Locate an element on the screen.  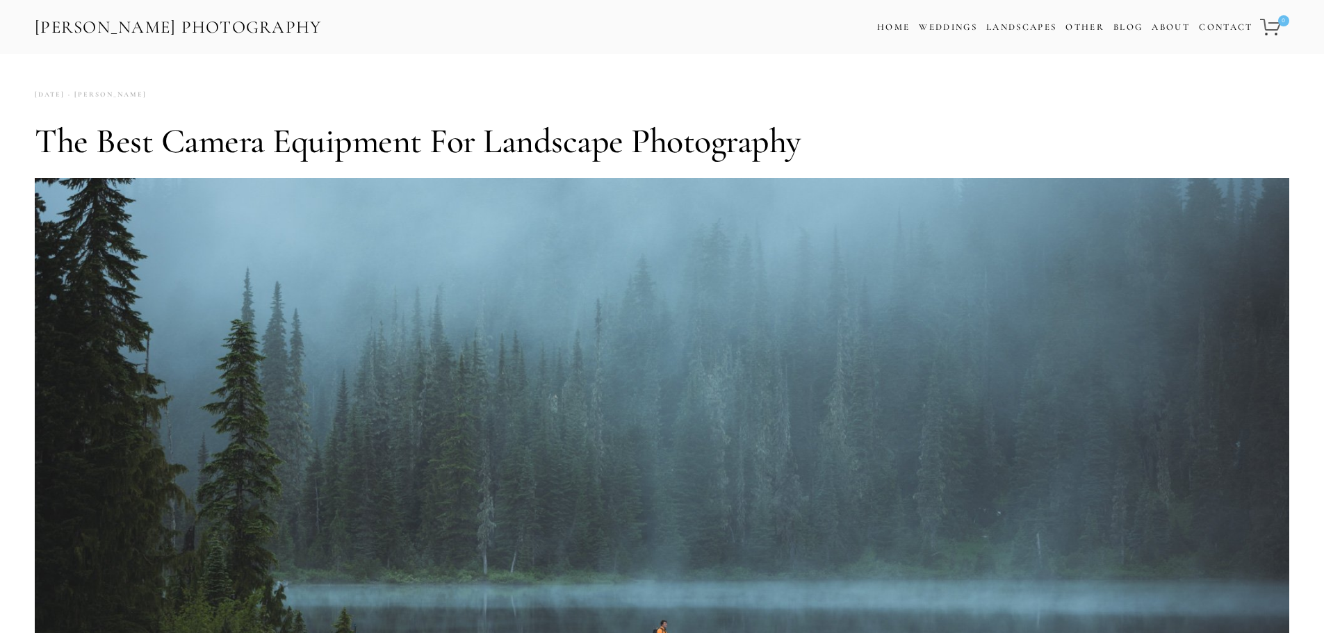
a: Other is located at coordinates (1085, 27).